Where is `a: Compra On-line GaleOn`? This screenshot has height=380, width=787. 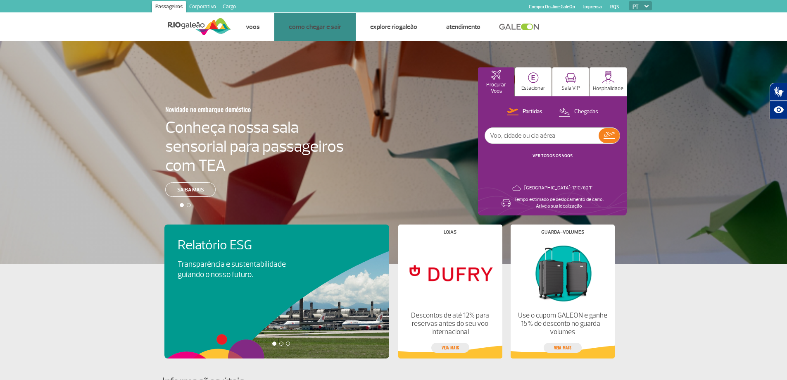 a: Compra On-line GaleOn is located at coordinates (552, 7).